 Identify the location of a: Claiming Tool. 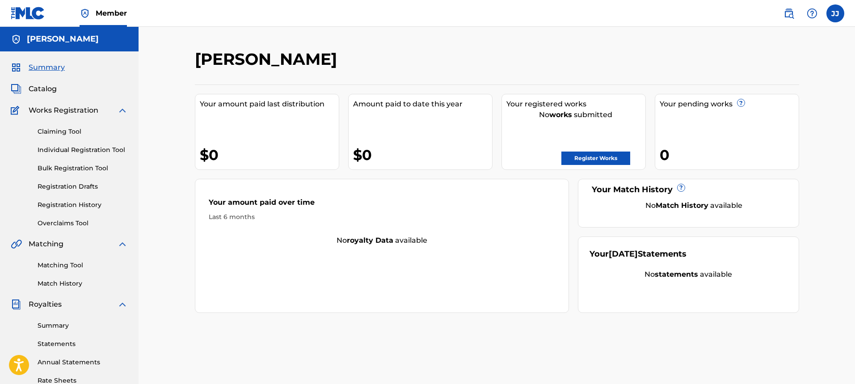
(83, 131).